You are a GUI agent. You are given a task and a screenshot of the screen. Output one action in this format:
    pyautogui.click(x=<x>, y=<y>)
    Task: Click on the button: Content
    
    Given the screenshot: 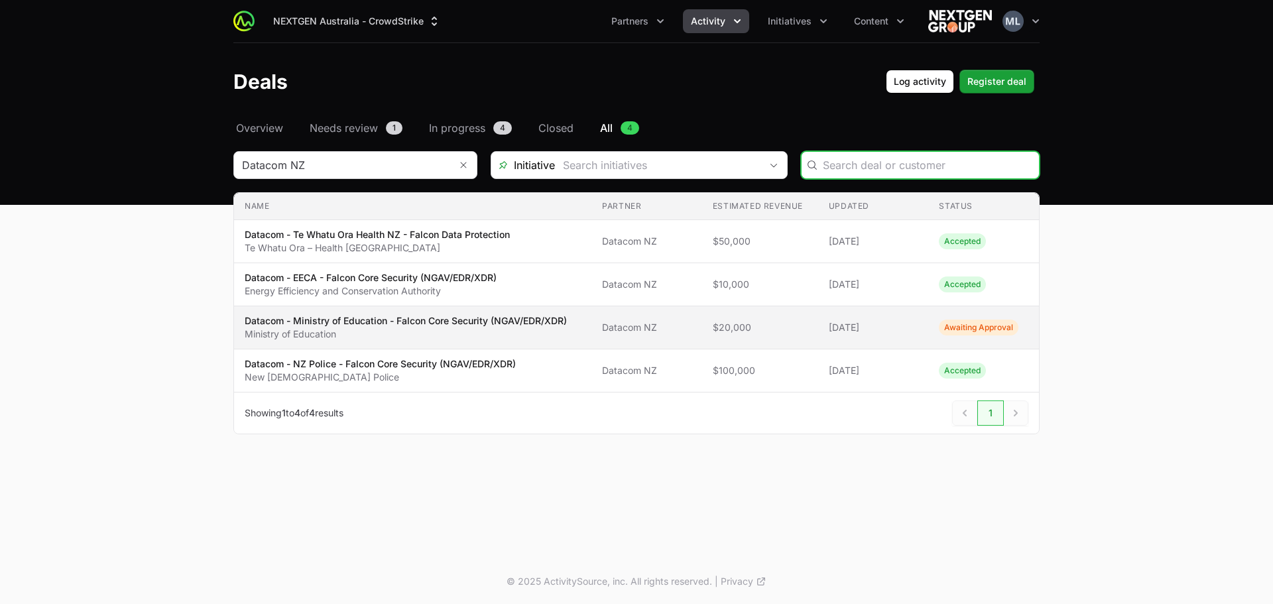 What is the action you would take?
    pyautogui.click(x=879, y=21)
    